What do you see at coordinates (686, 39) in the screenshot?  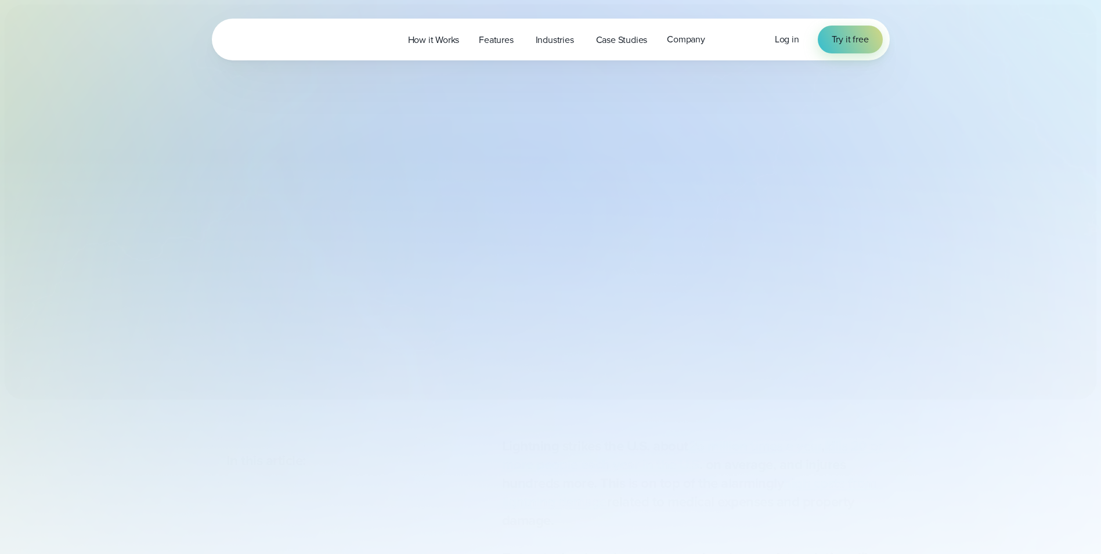 I see `span: Company` at bounding box center [686, 39].